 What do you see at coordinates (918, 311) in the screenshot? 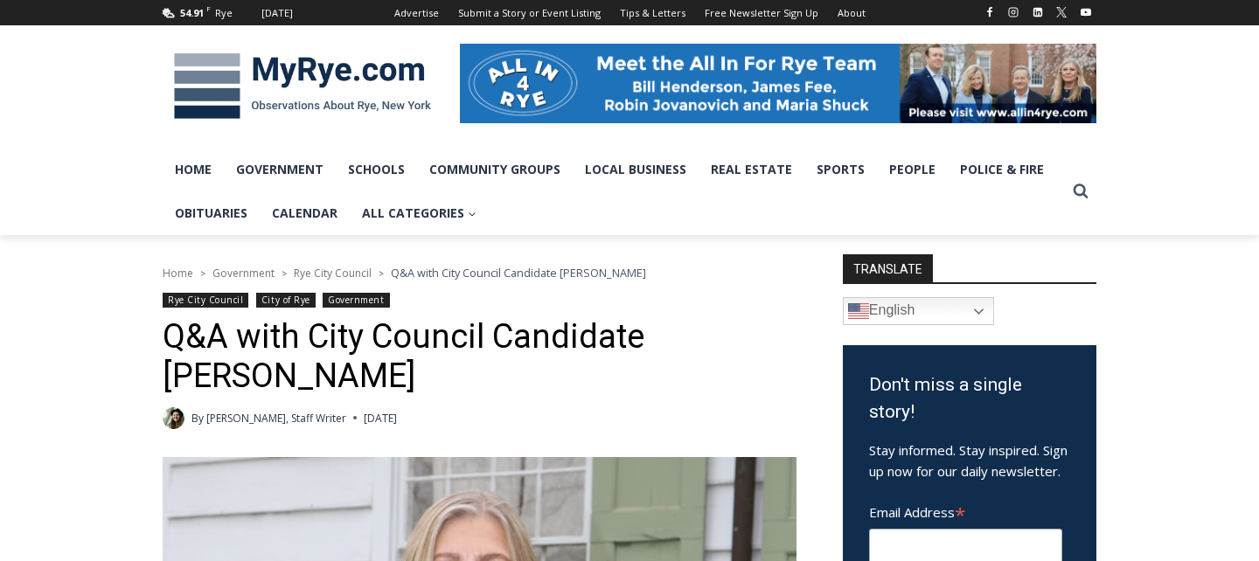
I see `a: English` at bounding box center [918, 311].